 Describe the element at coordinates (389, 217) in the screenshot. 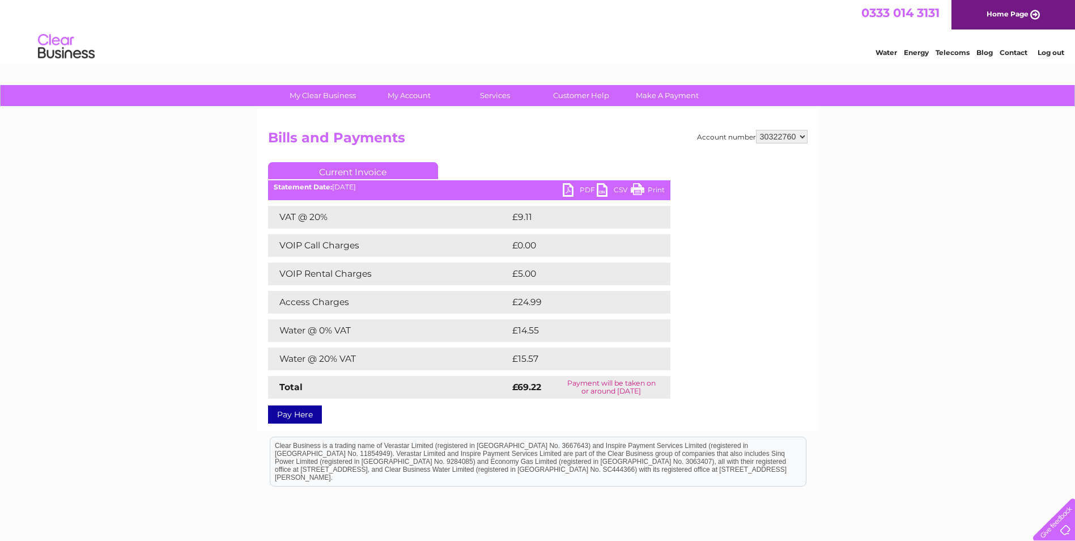

I see `td: VAT @ 20%` at that location.